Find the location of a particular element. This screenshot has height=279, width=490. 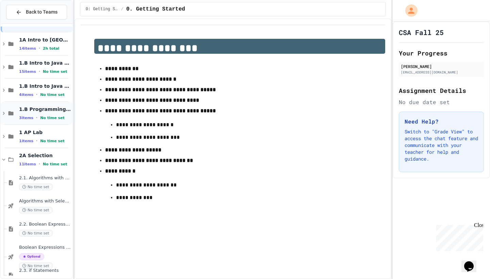

span: 4 items is located at coordinates (26, 95).